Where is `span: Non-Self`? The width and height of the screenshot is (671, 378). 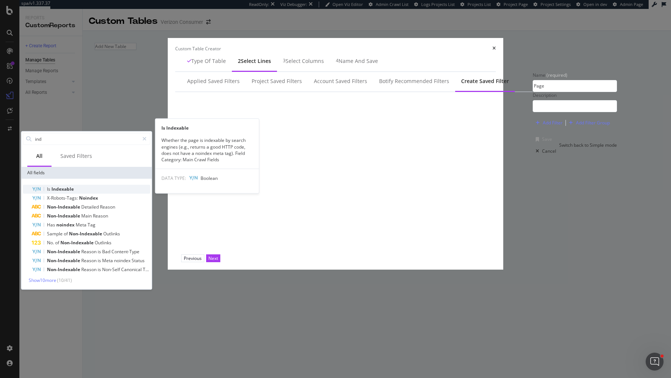
span: Non-Self is located at coordinates (111, 269).